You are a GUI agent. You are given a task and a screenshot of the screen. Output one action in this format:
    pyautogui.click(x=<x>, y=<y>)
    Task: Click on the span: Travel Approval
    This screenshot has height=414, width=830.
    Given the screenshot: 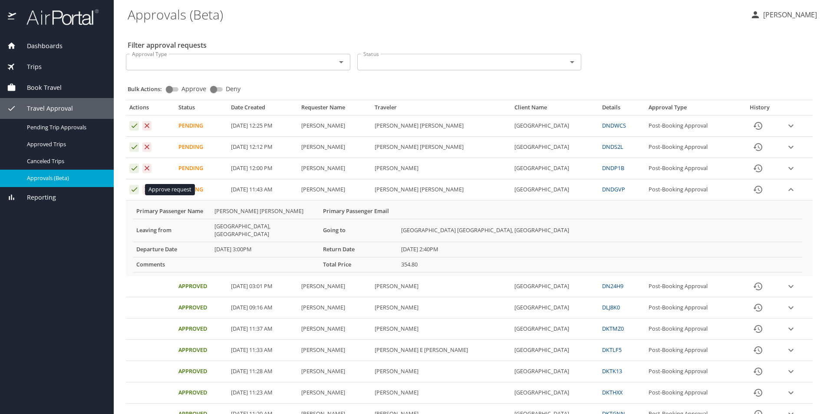 What is the action you would take?
    pyautogui.click(x=44, y=108)
    